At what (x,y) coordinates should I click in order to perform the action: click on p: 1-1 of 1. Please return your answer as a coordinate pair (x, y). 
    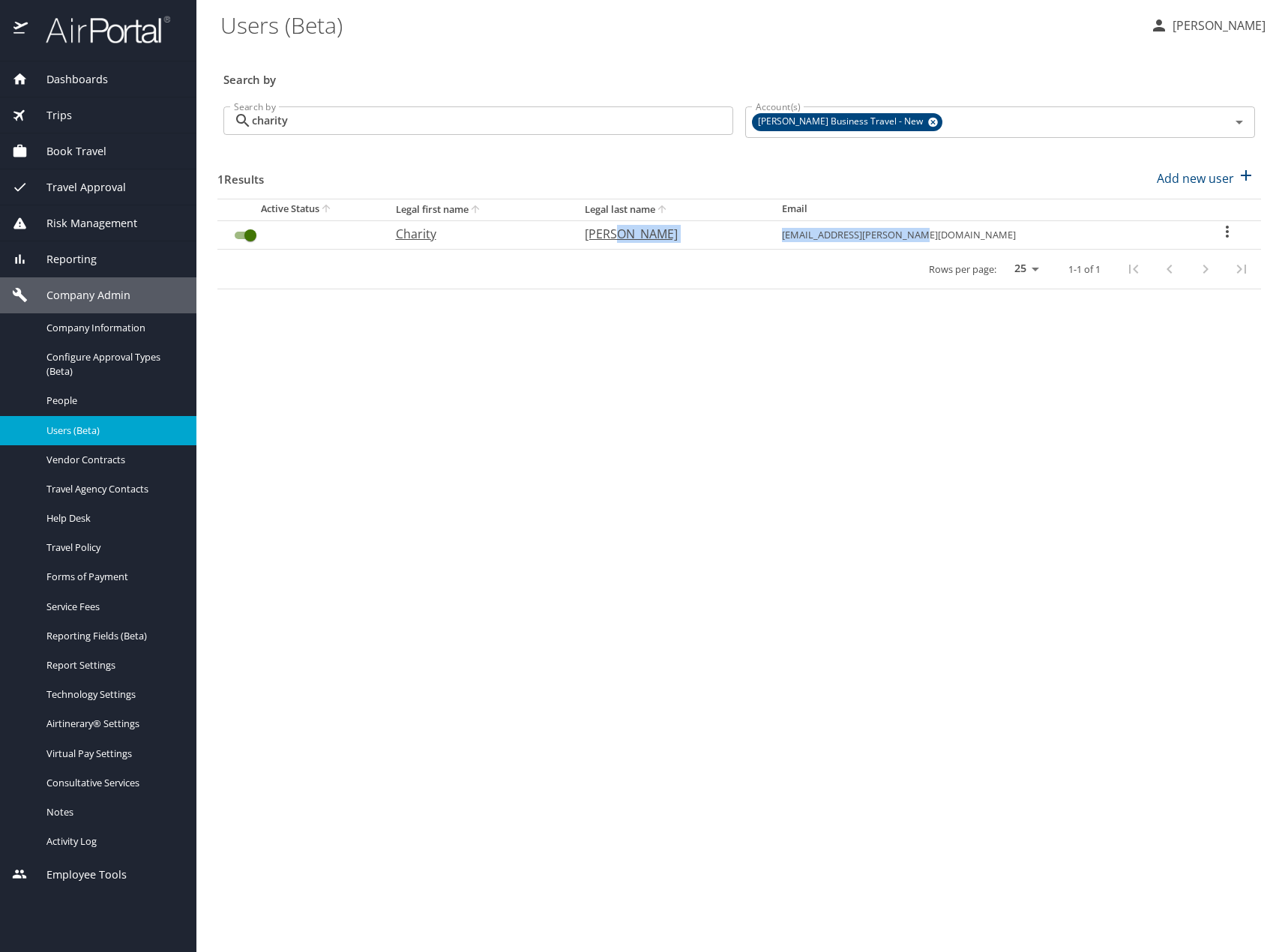
    Looking at the image, I should click on (1084, 269).